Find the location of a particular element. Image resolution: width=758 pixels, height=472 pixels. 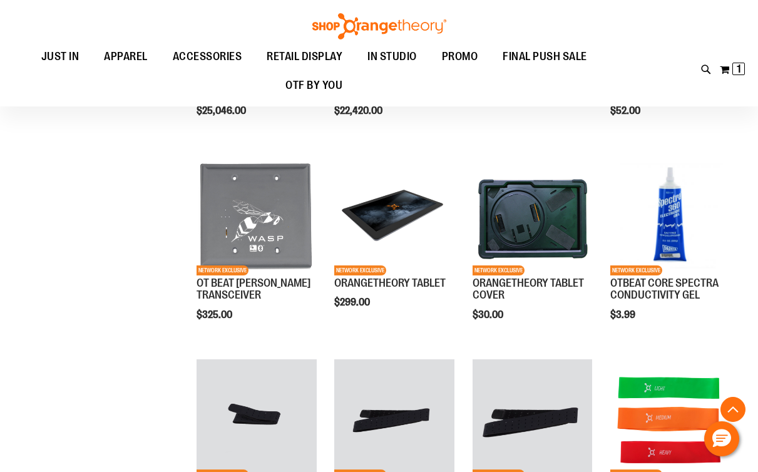

a: ACCESSORIES is located at coordinates (207, 57).